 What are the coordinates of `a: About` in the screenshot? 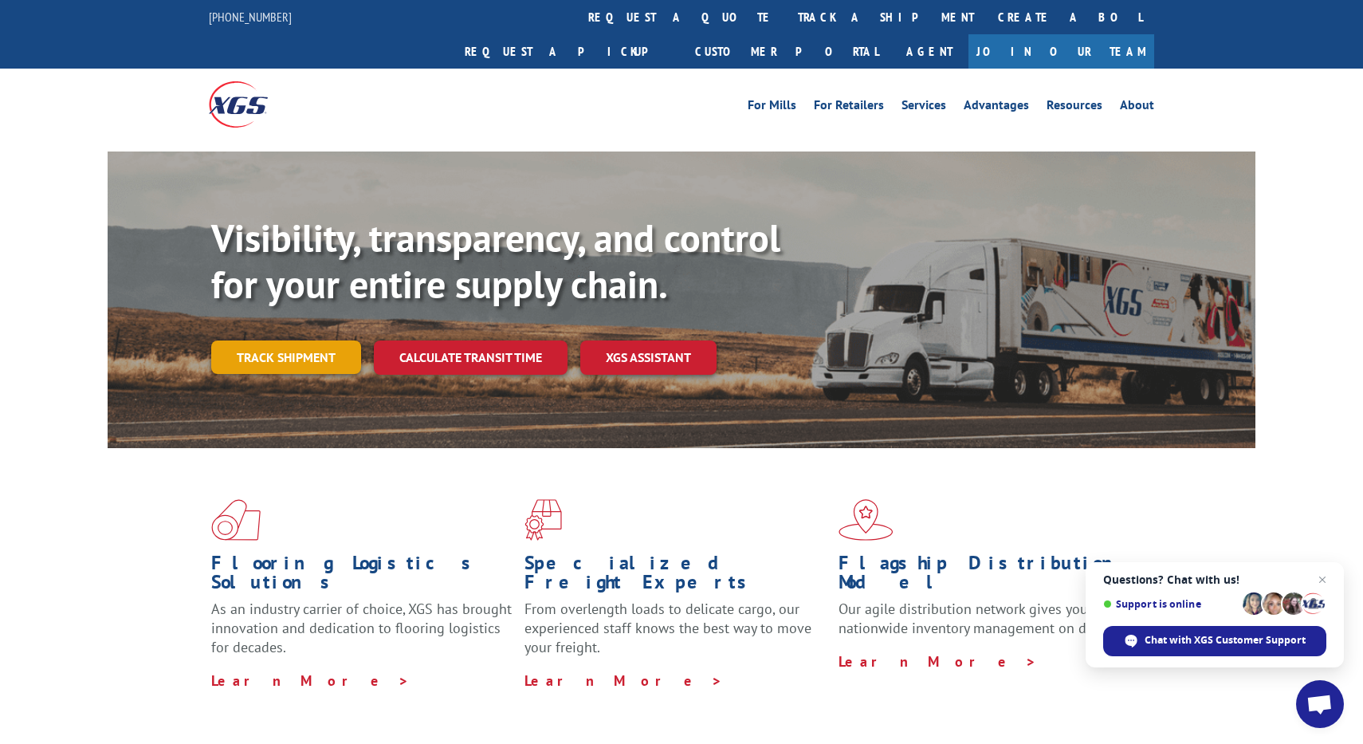 It's located at (1137, 108).